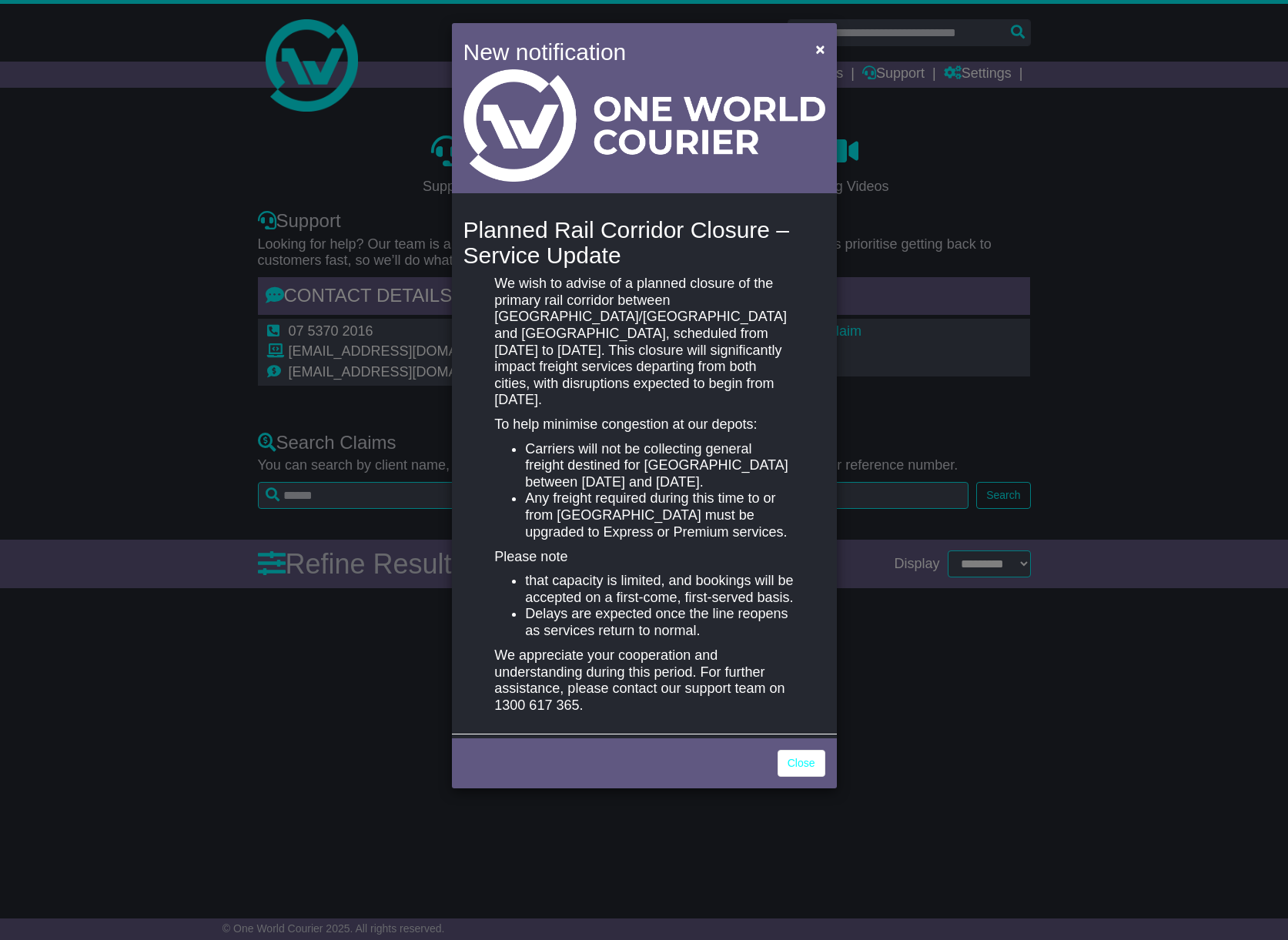 The image size is (1288, 940). I want to click on li: that capacity is limited, and bookings will be accepted on a first-come, first-served basis., so click(659, 589).